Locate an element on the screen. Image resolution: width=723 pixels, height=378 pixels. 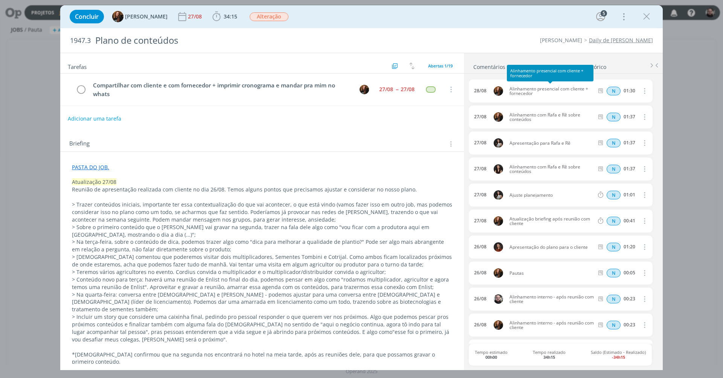
div: Alinhamento presencial com cliente + fornecedor is located at coordinates (550, 73).